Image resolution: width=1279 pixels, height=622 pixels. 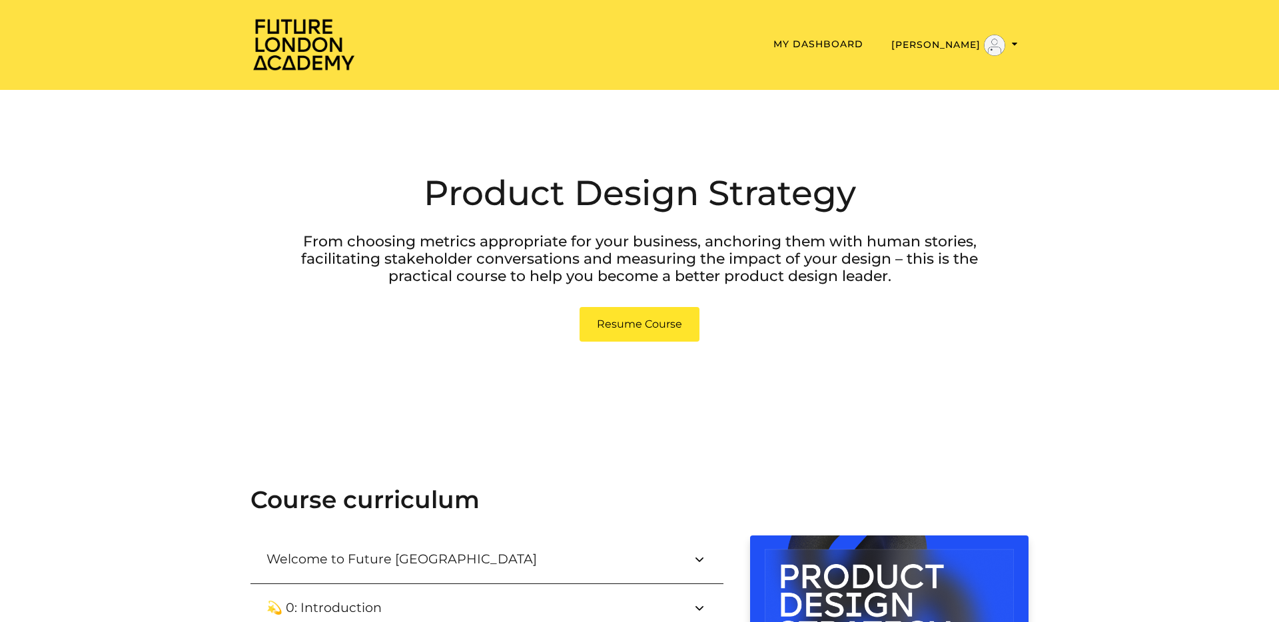 What do you see at coordinates (334, 608) in the screenshot?
I see `h3: 💫 0: Introduction` at bounding box center [334, 608].